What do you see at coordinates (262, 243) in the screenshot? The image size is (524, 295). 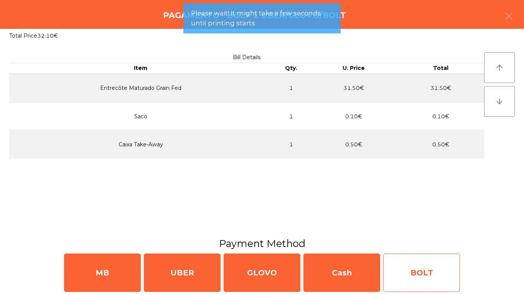 I see `h3: Payment Method` at bounding box center [262, 243].